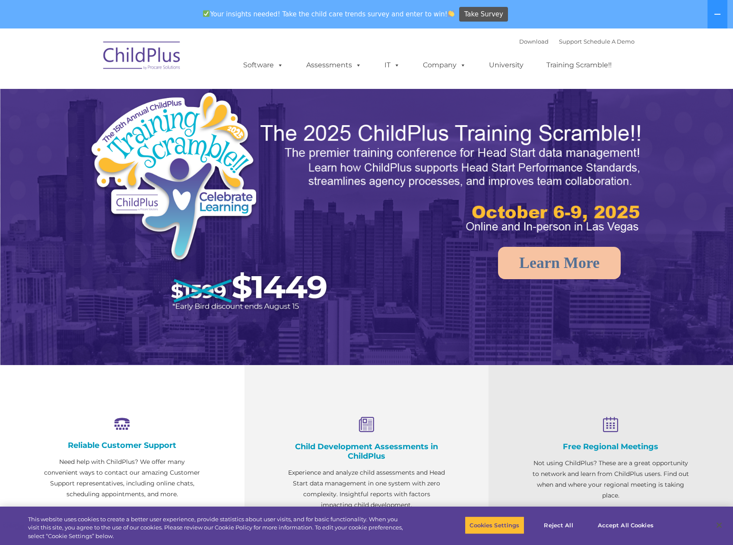 Image resolution: width=733 pixels, height=545 pixels. I want to click on button: Reject All, so click(558, 526).